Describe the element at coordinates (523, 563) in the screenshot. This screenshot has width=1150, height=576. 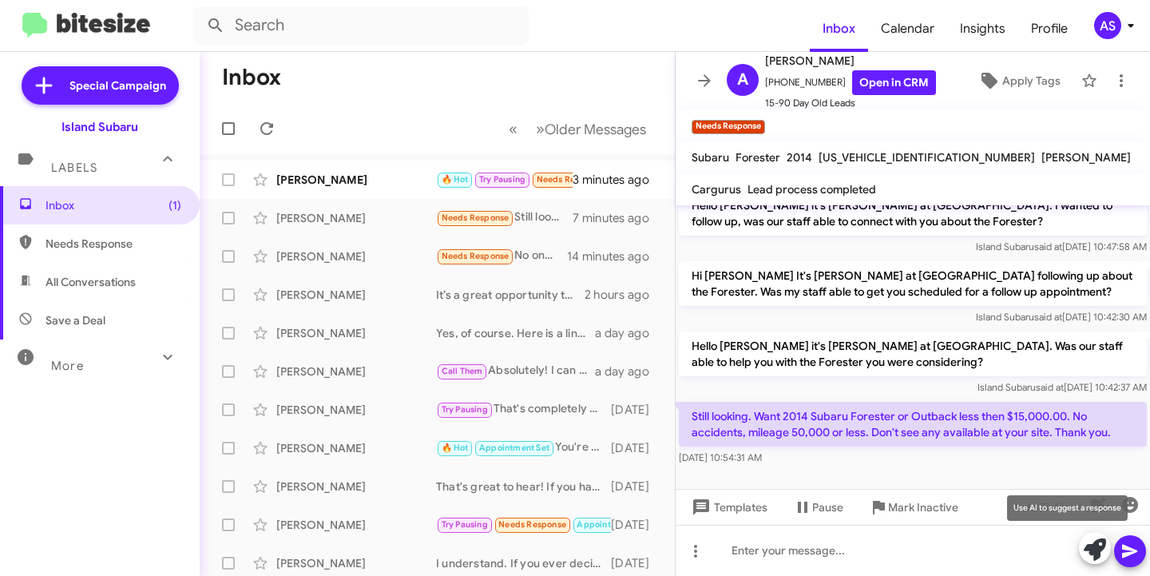
I see `div: I understand. If you ever decide to sell your vehicle or have questions in the future, feel free ...` at that location.